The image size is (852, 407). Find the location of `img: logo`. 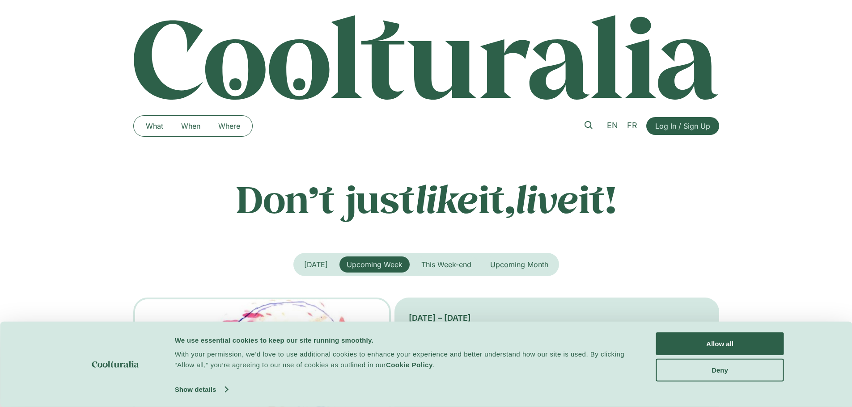

img: logo is located at coordinates (115, 364).